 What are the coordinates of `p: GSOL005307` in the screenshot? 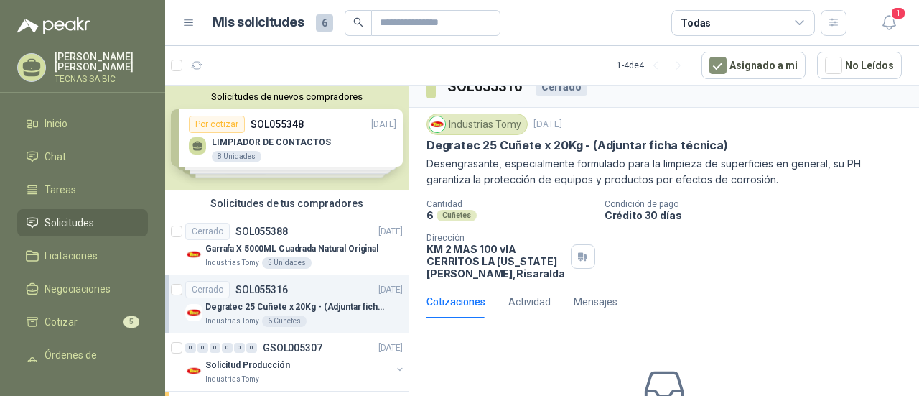 It's located at (292, 348).